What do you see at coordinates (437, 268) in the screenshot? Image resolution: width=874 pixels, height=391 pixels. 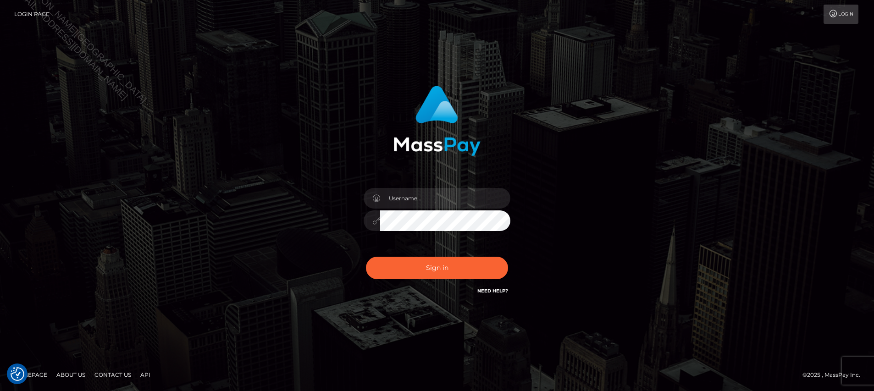 I see `button: Sign in` at bounding box center [437, 268].